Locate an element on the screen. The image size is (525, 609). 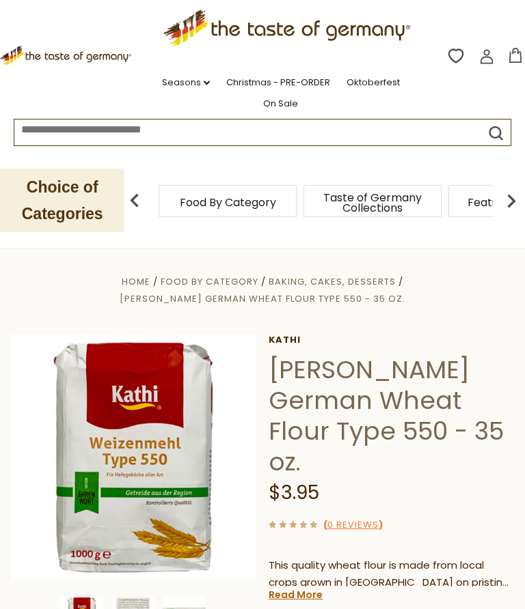
a: On Sale is located at coordinates (280, 104).